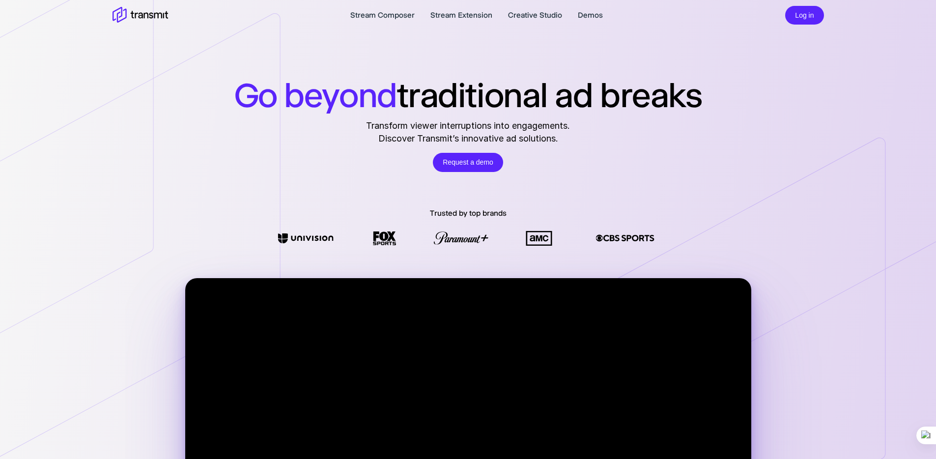 The width and height of the screenshot is (936, 459). I want to click on span: Discover Transmit’s innovative ad solutions., so click(468, 139).